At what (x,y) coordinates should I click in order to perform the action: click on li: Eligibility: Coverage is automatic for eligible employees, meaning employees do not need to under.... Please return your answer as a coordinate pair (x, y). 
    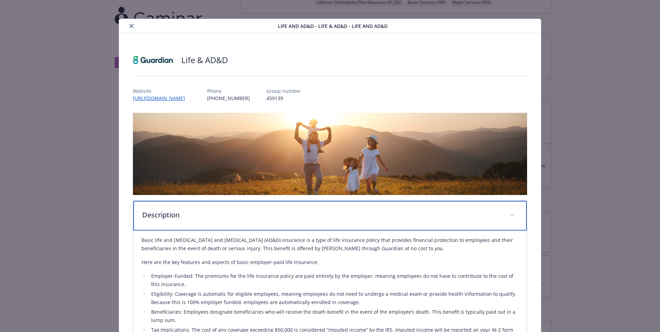
    Looking at the image, I should click on (334, 298).